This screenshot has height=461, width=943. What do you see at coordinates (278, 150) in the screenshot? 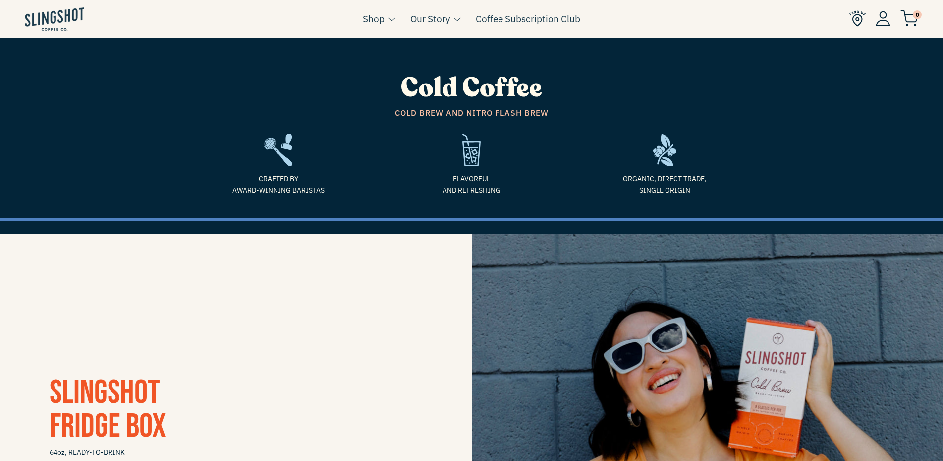
I see `img: frame2-1635783918803.svg` at bounding box center [278, 150].